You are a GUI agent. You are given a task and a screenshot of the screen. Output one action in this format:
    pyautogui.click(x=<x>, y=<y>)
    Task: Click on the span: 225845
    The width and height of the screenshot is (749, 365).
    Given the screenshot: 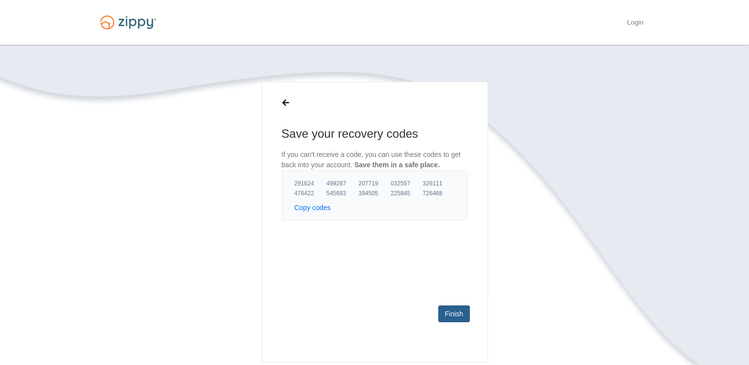 What is the action you would take?
    pyautogui.click(x=406, y=194)
    